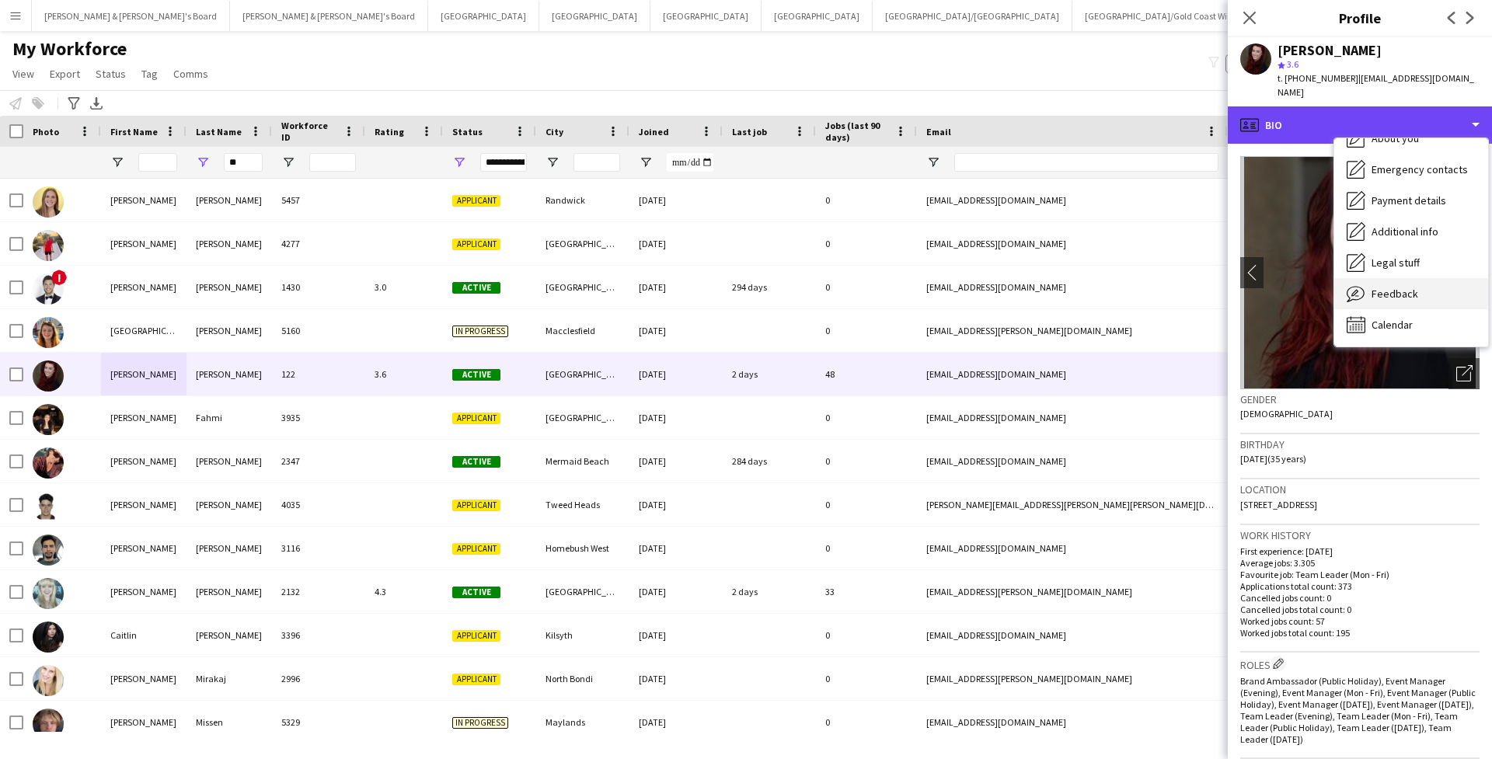  Describe the element at coordinates (23, 74) in the screenshot. I see `a: View` at that location.